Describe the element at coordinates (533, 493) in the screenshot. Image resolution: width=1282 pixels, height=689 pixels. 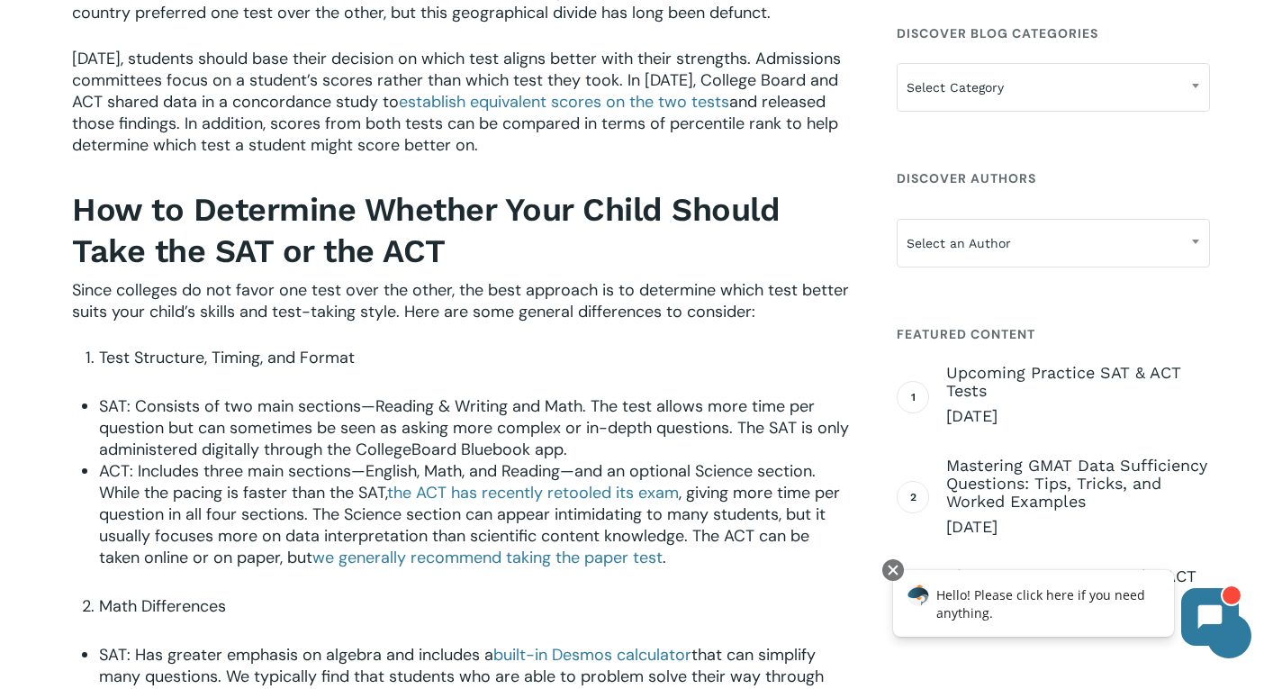
I see `span: the ACT has recently retooled its exam` at that location.